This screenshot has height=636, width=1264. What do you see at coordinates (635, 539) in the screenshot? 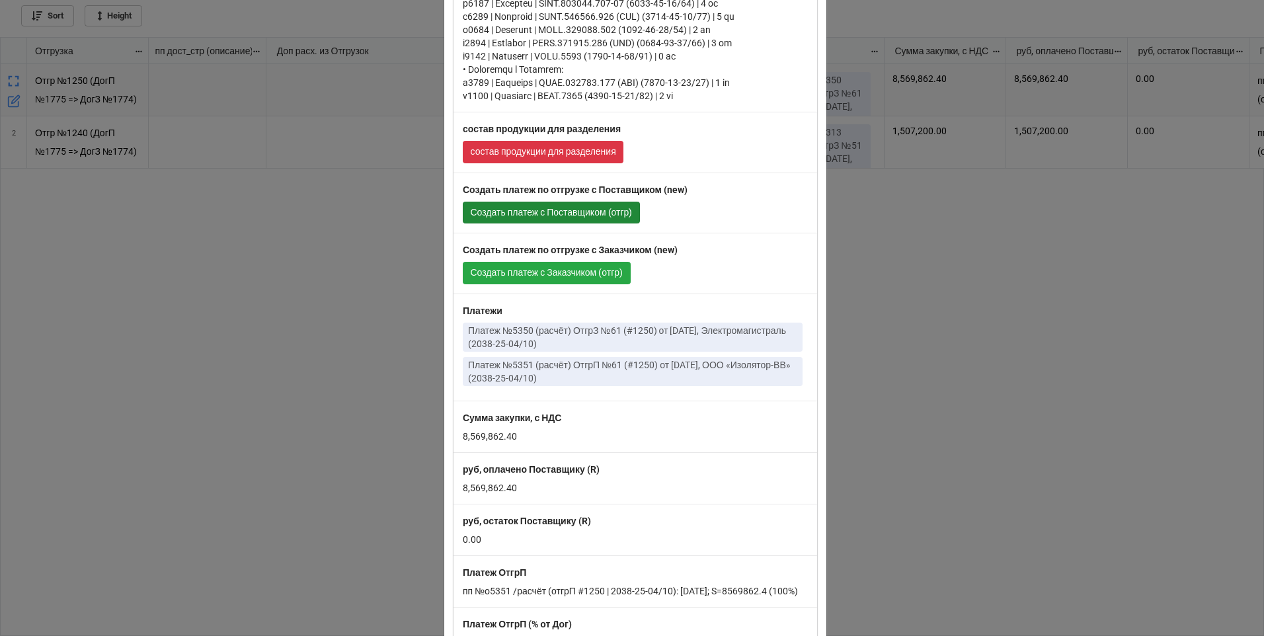
I see `p: 0.00` at bounding box center [635, 539].